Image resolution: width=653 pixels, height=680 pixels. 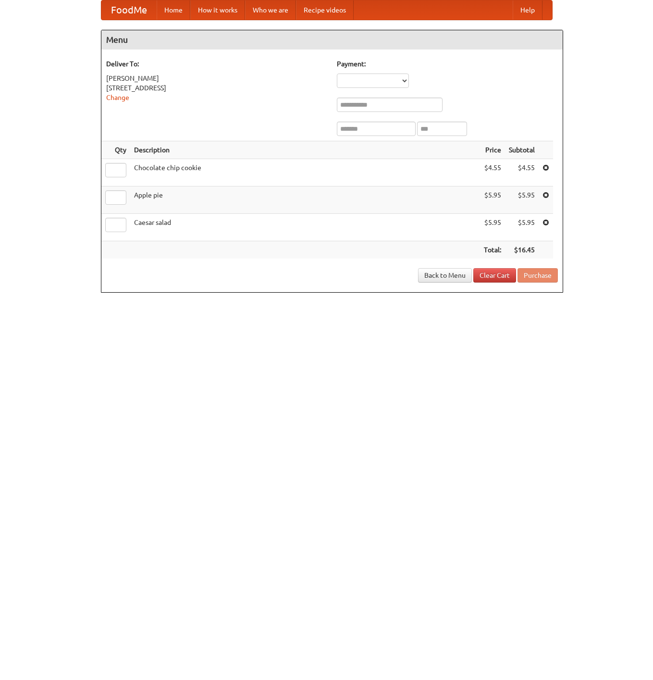 What do you see at coordinates (174, 10) in the screenshot?
I see `a: Home` at bounding box center [174, 10].